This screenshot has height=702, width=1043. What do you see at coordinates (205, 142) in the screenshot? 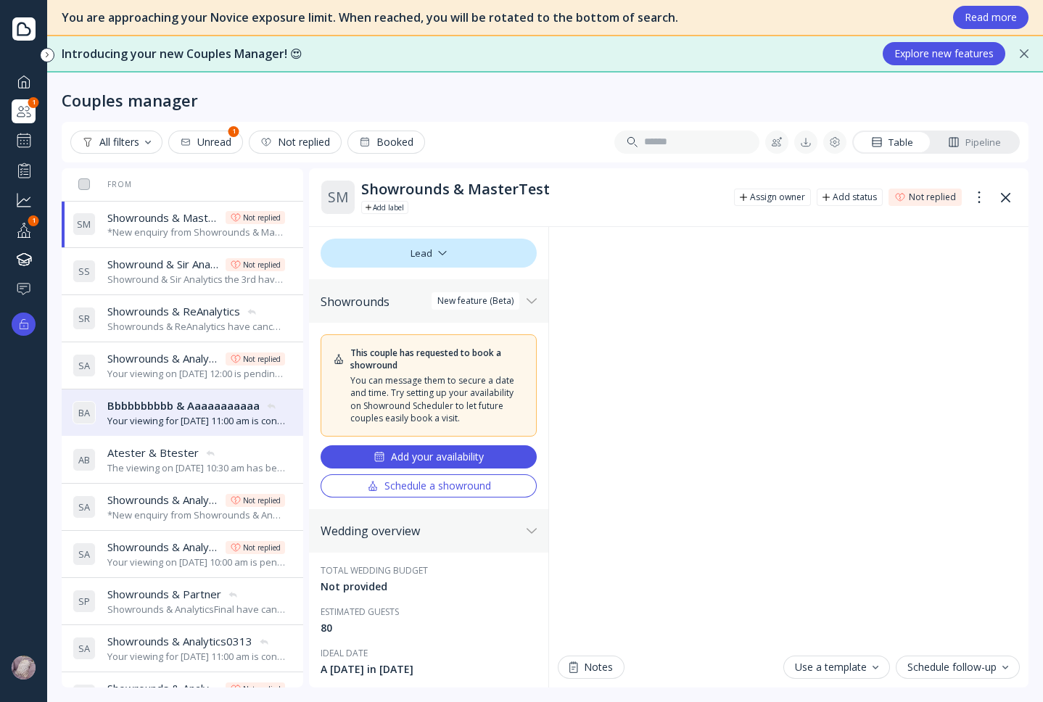
I see `button: Unread` at bounding box center [205, 142].